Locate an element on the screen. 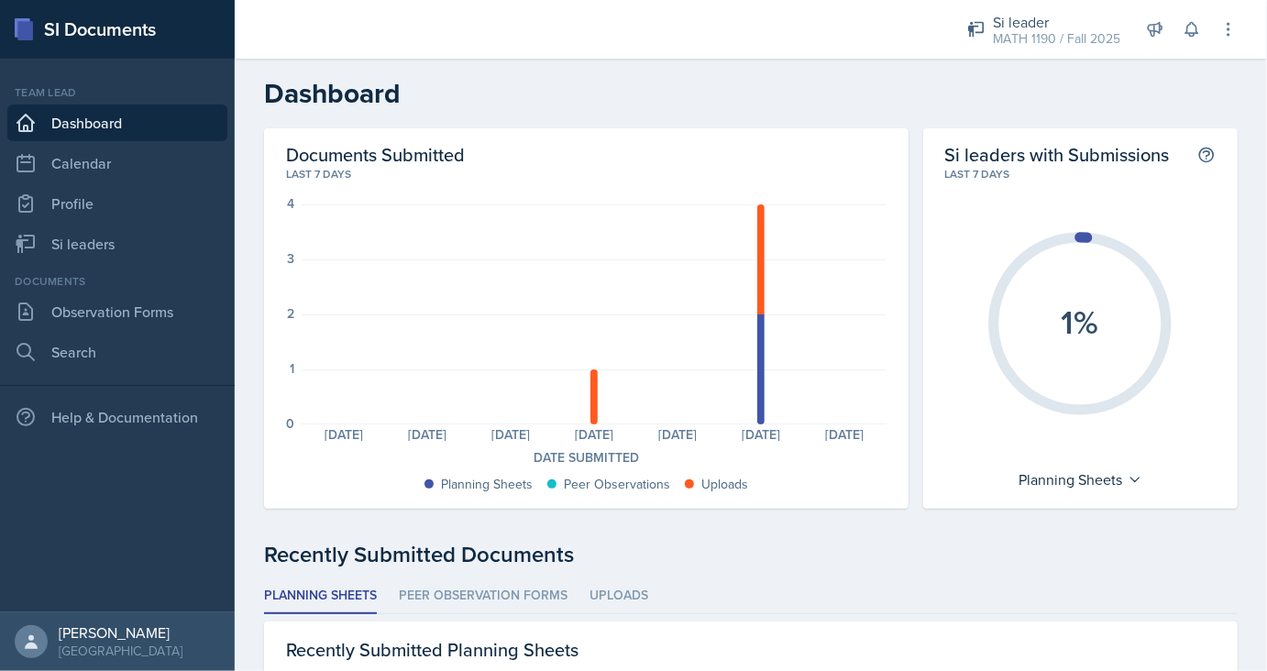 The width and height of the screenshot is (1267, 671). li: Uploads is located at coordinates (619, 596).